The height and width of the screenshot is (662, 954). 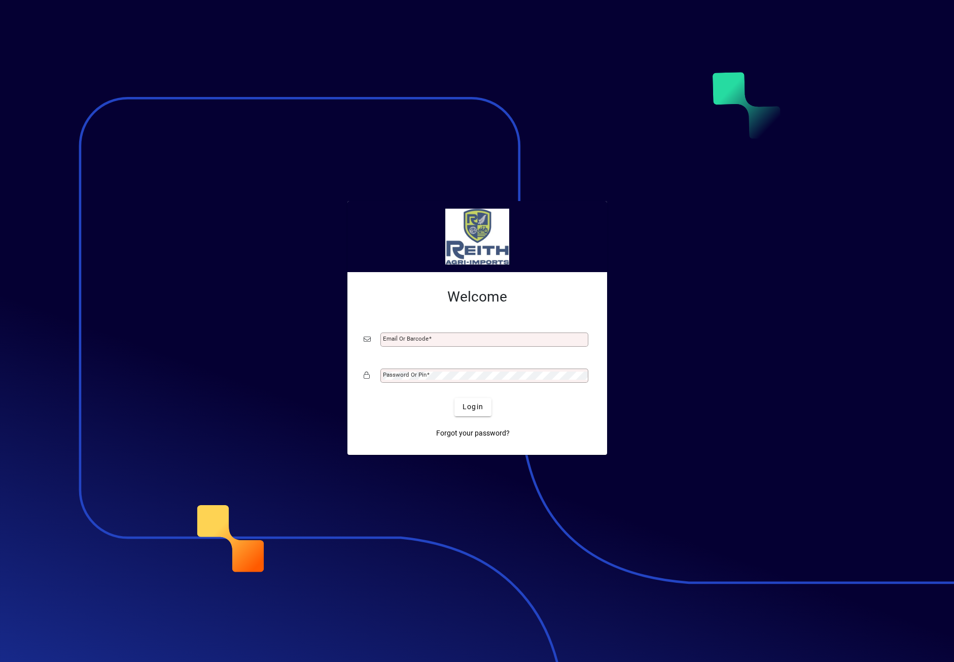 What do you see at coordinates (405, 374) in the screenshot?
I see `mat-label: Password or Pin` at bounding box center [405, 374].